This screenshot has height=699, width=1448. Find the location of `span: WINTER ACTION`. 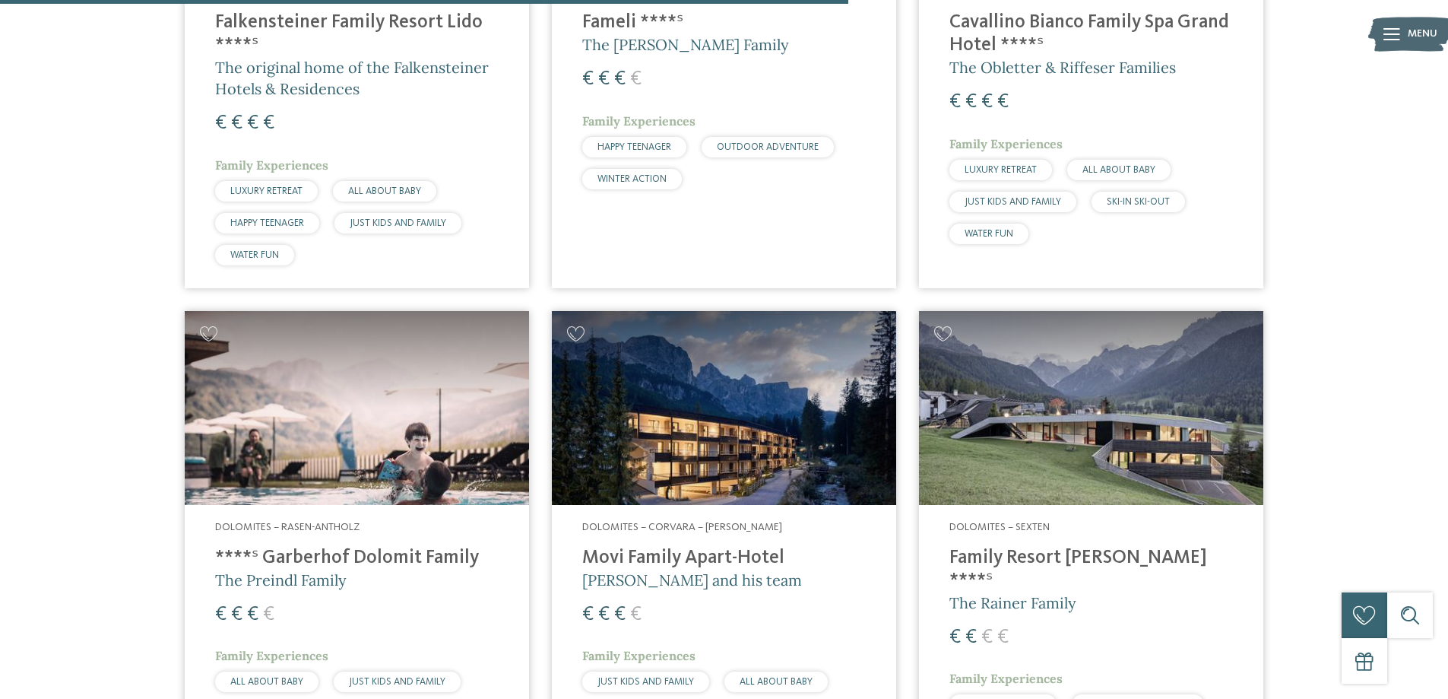

span: WINTER ACTION is located at coordinates (632, 179).